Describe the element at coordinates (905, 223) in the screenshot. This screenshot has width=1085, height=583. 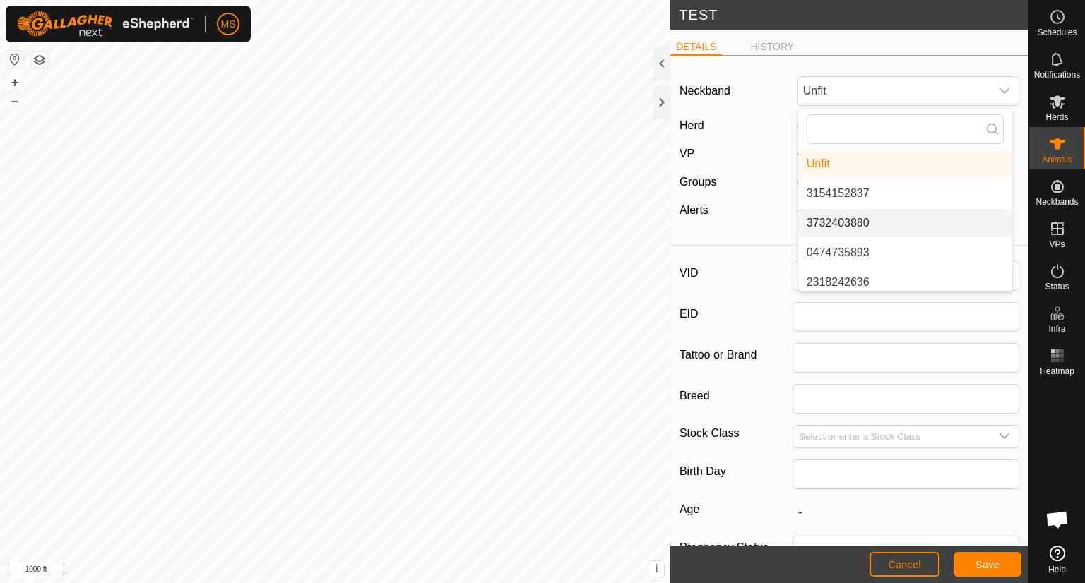
I see `ul: Option List` at that location.